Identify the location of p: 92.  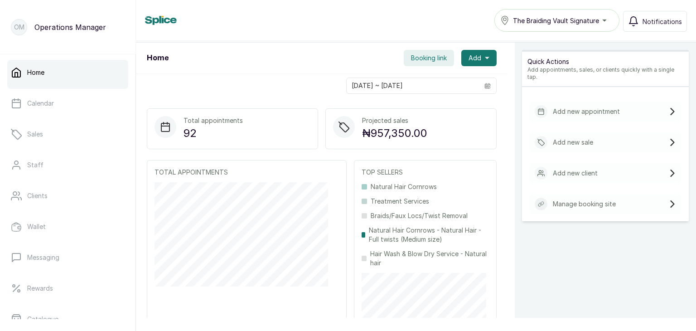
(213, 133).